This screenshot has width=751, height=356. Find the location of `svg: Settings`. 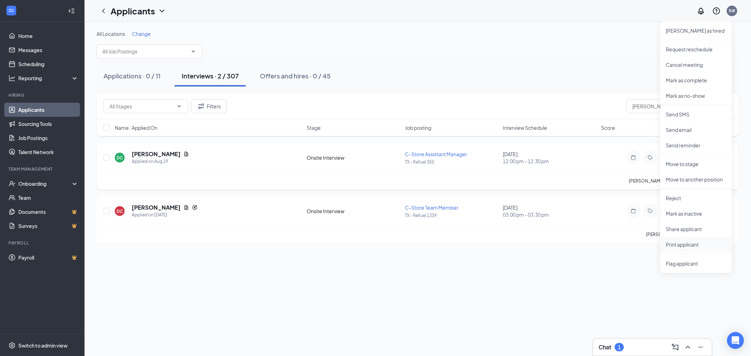

svg: Settings is located at coordinates (12, 346).